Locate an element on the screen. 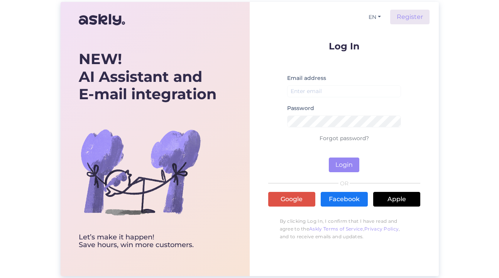 The image size is (499, 278). div: Let’s make it happen! Save hours, win more customers. is located at coordinates (147, 241).